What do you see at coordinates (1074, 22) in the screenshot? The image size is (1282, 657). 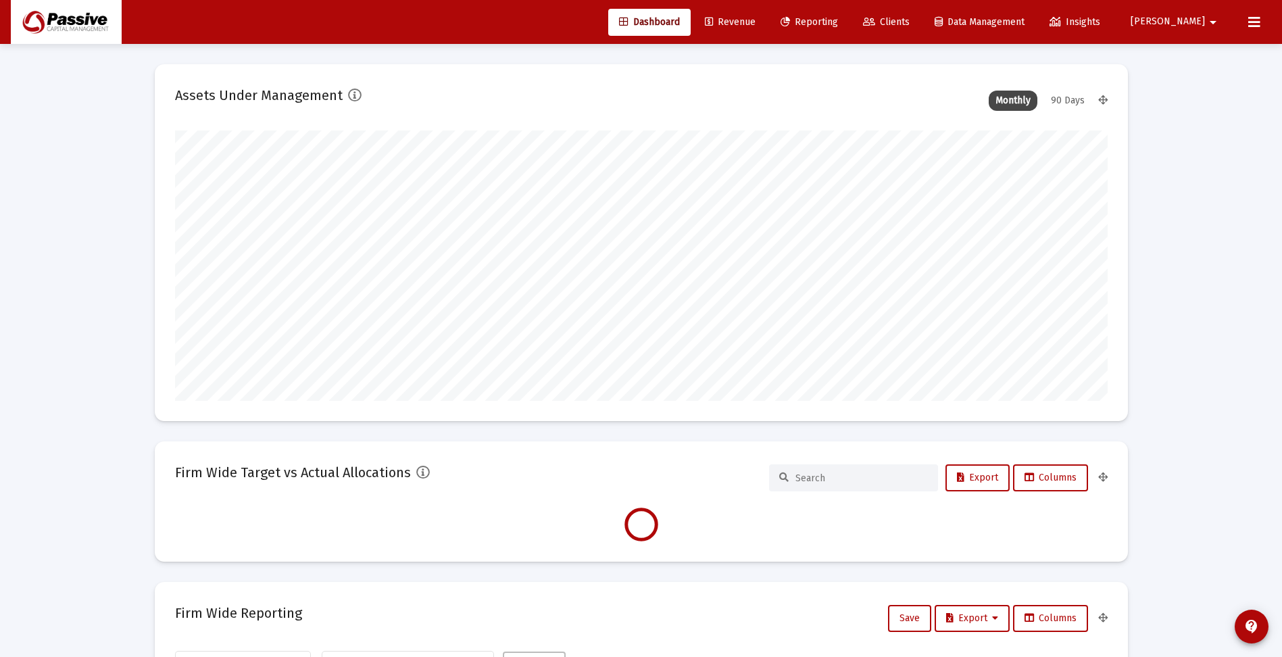 I see `span: Insights` at bounding box center [1074, 22].